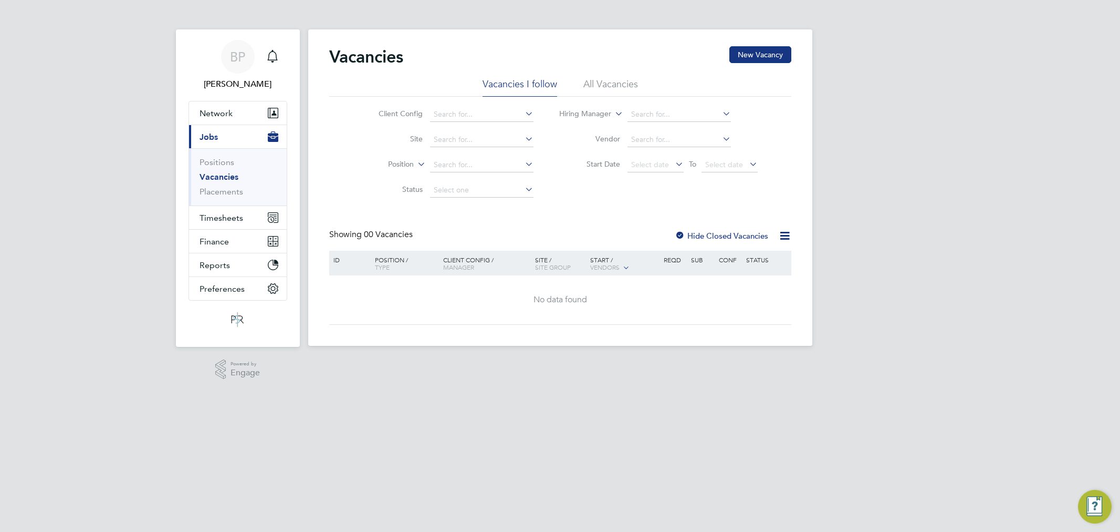  What do you see at coordinates (217, 162) in the screenshot?
I see `a: Positions` at bounding box center [217, 162].